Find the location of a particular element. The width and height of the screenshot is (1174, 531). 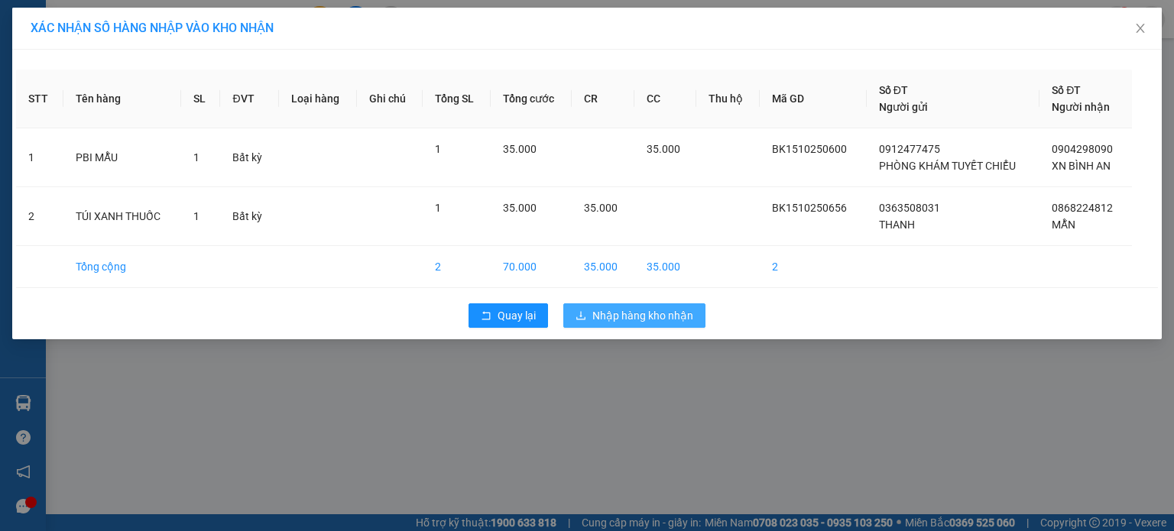

button: Close is located at coordinates (1140, 29).